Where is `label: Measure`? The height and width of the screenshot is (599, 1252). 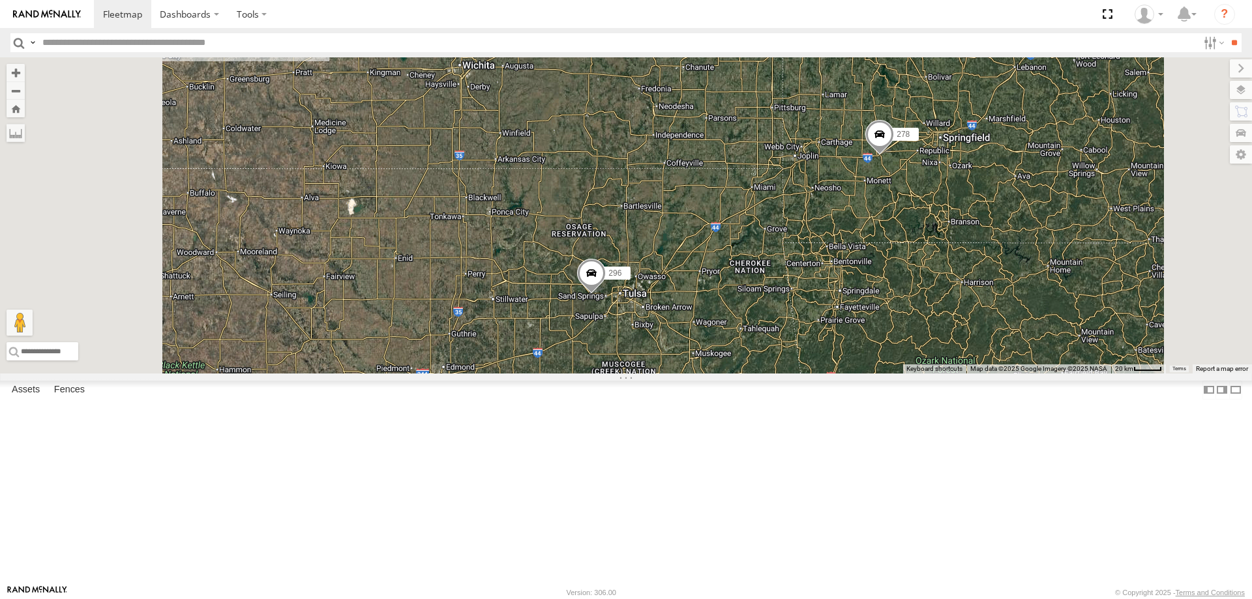 label: Measure is located at coordinates (16, 133).